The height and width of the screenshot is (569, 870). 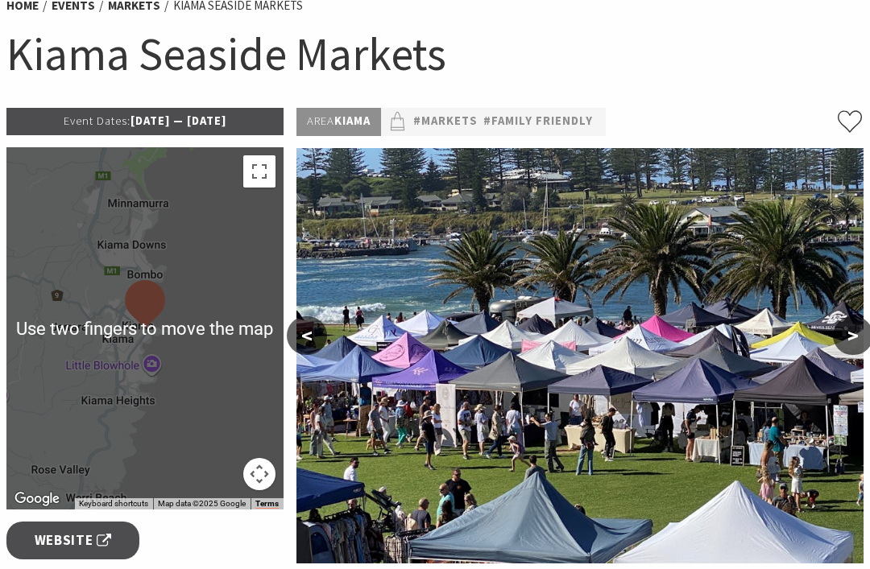 I want to click on img: Kiama Seaside Market, so click(x=580, y=357).